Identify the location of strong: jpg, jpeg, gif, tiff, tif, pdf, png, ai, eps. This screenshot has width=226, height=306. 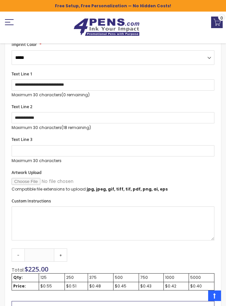
(127, 189).